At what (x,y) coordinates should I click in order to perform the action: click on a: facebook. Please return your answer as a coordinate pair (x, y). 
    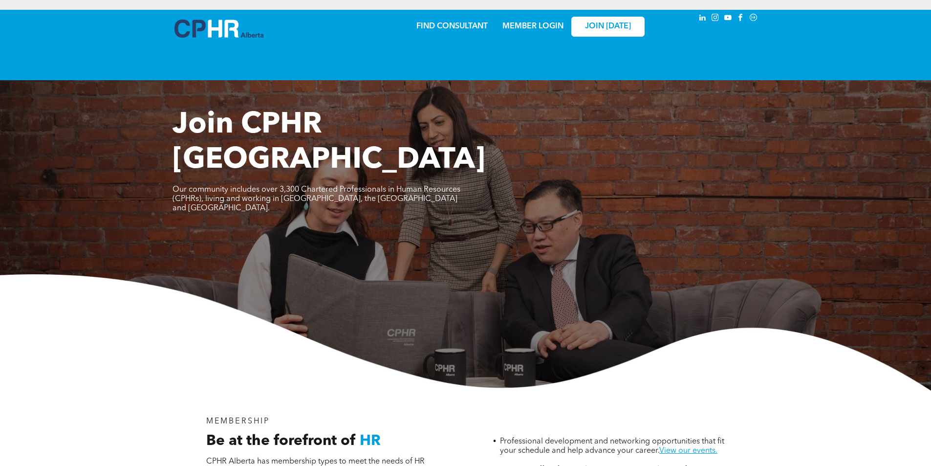
    Looking at the image, I should click on (741, 19).